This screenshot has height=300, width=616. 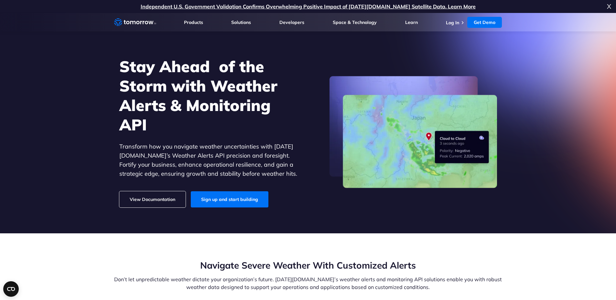 I want to click on a: Products, so click(x=193, y=22).